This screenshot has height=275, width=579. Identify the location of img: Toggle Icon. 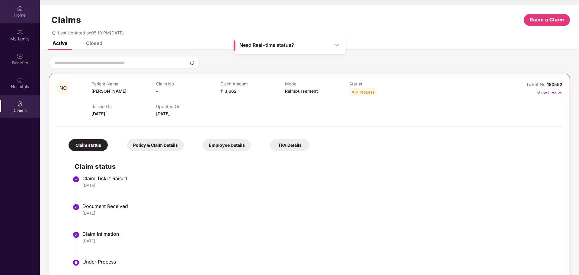
(336, 45).